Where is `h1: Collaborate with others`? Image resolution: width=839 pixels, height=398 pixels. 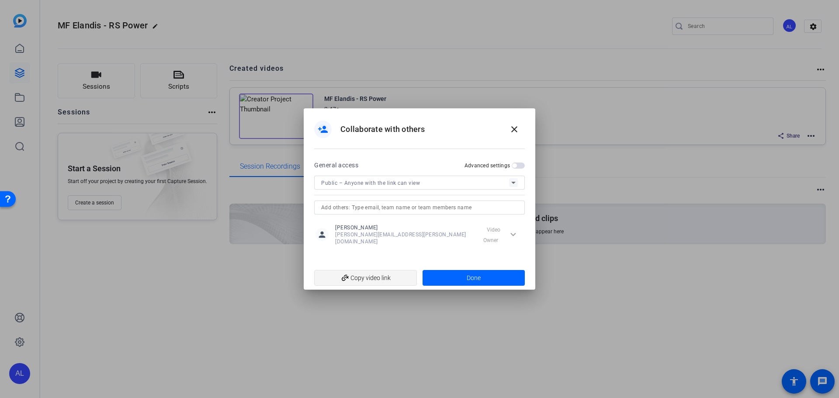
h1: Collaborate with others is located at coordinates (383, 129).